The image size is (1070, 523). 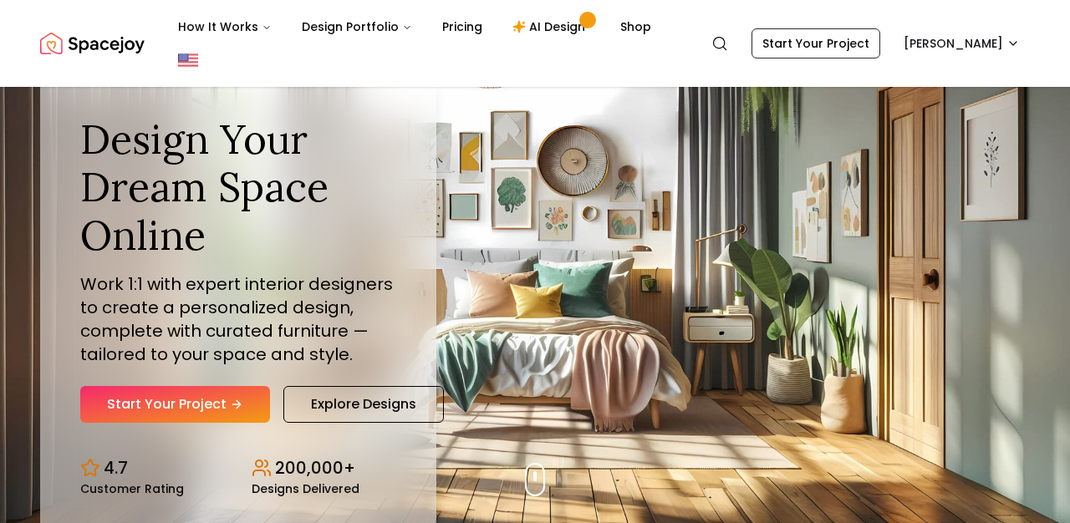 What do you see at coordinates (357, 27) in the screenshot?
I see `button: Design Portfolio` at bounding box center [357, 27].